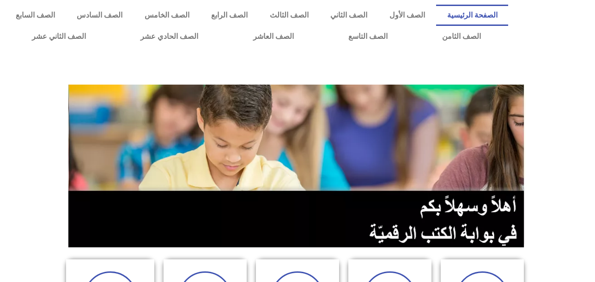 The width and height of the screenshot is (595, 282). What do you see at coordinates (167, 15) in the screenshot?
I see `a: الصف الخامس` at bounding box center [167, 15].